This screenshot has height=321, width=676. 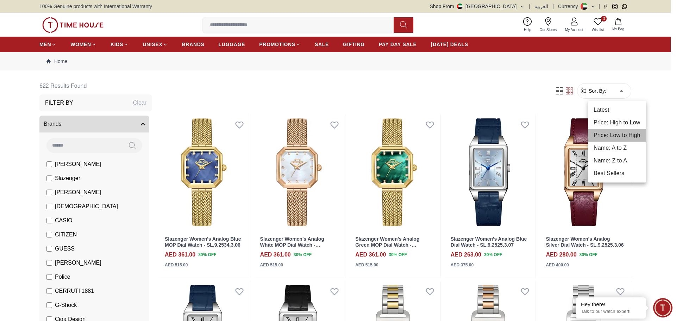 I want to click on div: Hey there!, so click(x=611, y=304).